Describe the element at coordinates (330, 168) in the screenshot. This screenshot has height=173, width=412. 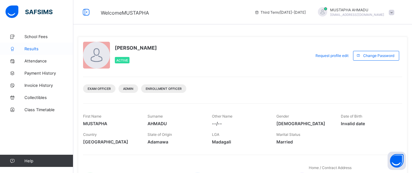
I see `span: Home / Contract Address` at that location.